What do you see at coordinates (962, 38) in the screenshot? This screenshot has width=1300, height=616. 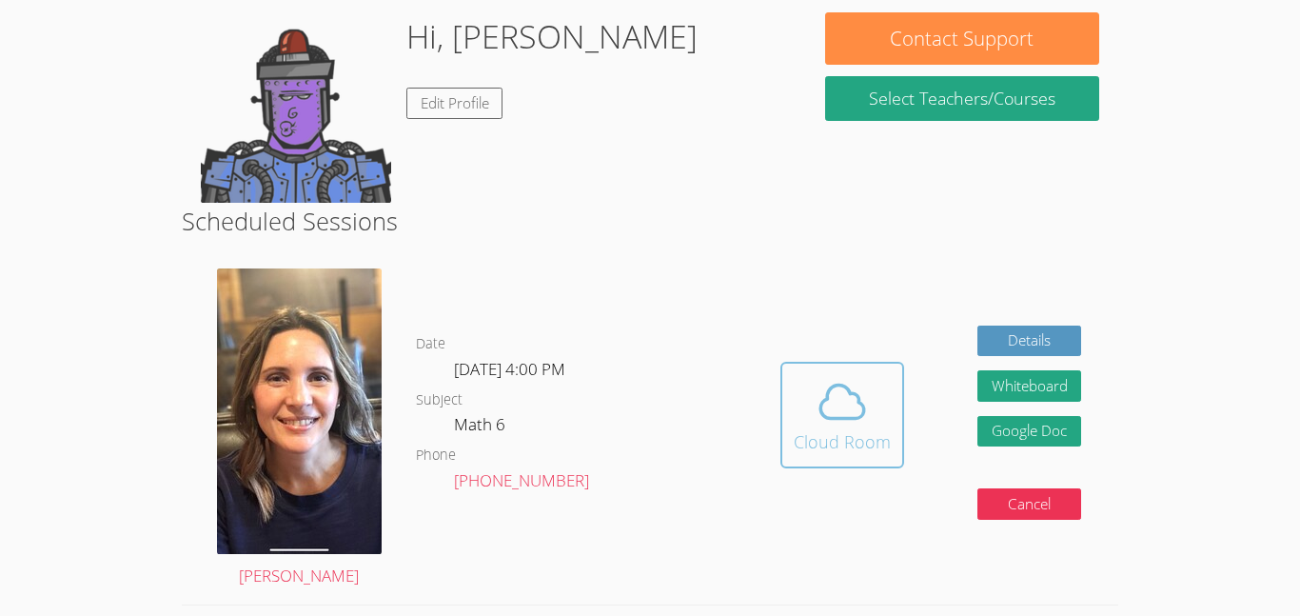 I see `button: Contact Support` at bounding box center [962, 38].